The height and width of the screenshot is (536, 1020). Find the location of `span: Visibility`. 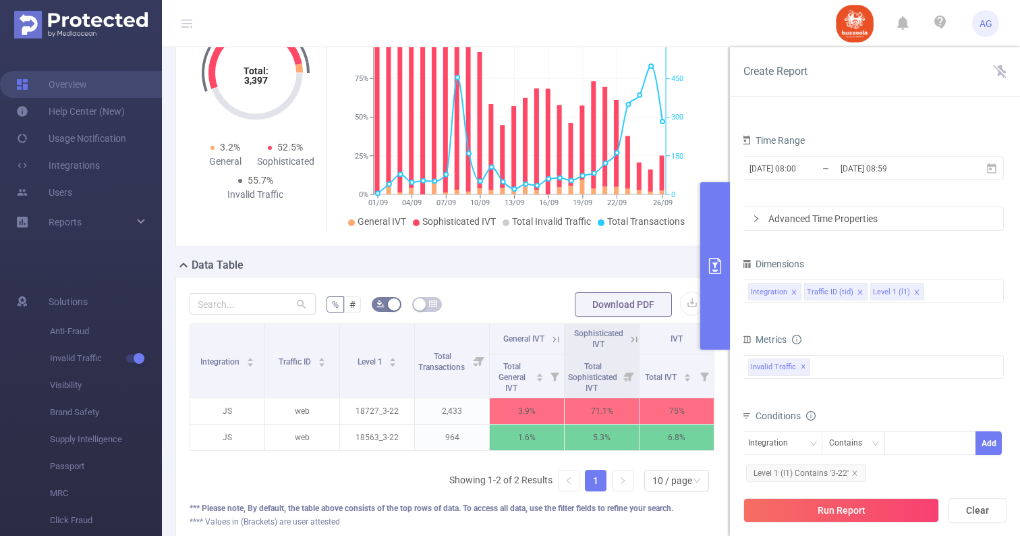

span: Visibility is located at coordinates (106, 385).